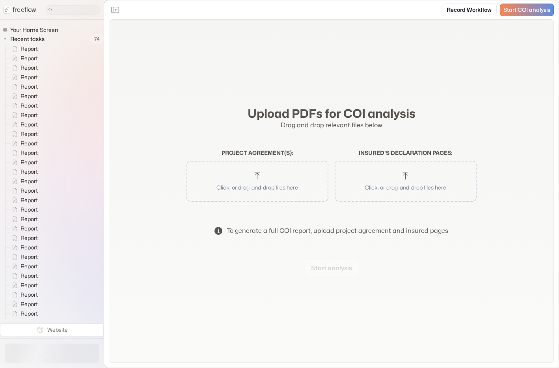 Image resolution: width=559 pixels, height=368 pixels. Describe the element at coordinates (28, 39) in the screenshot. I see `span: Recent tasks` at that location.